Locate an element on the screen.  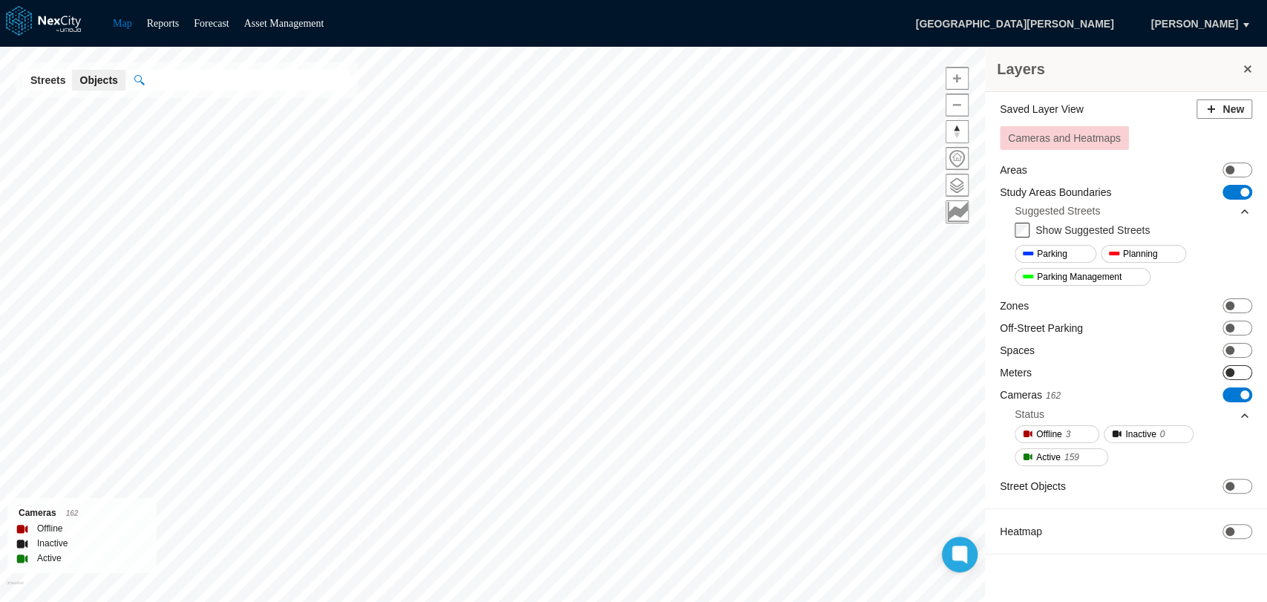
span: Parking is located at coordinates (1052, 254).